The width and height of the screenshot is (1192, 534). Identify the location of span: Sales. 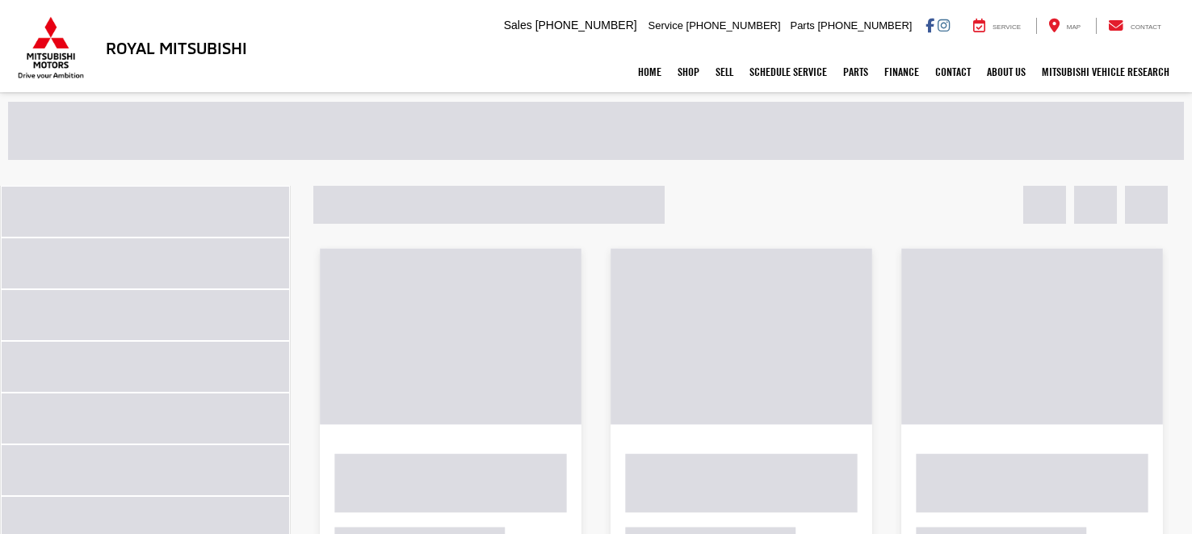
(518, 25).